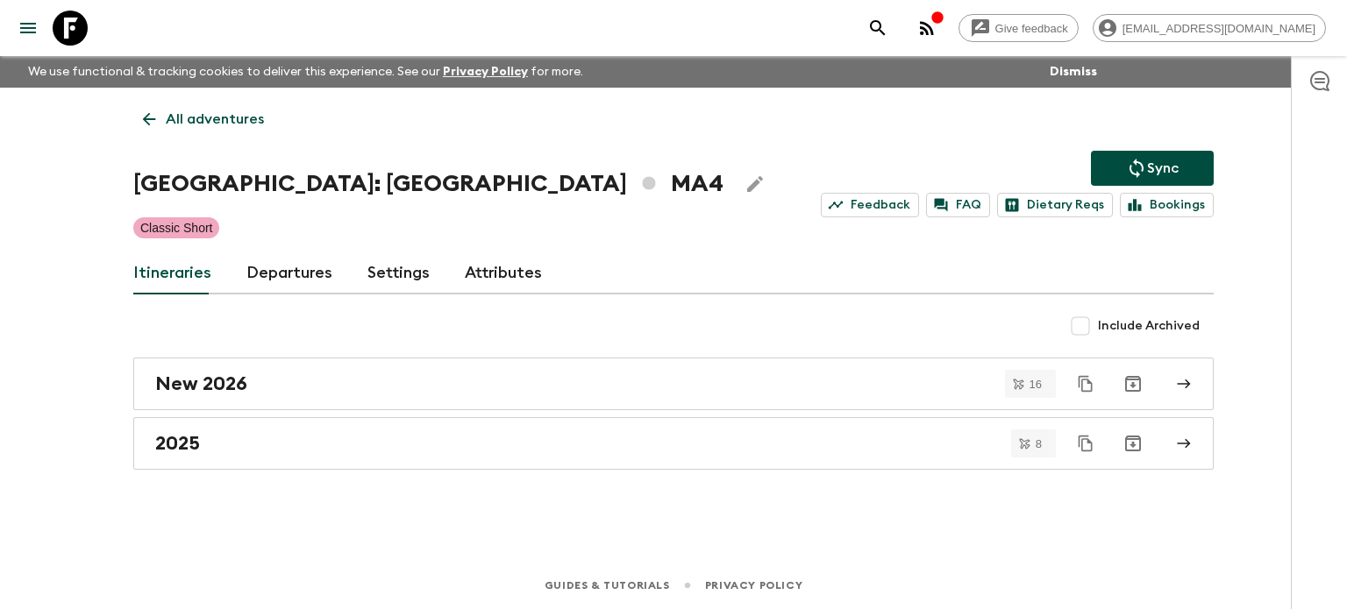  I want to click on a: Bookings, so click(1166, 205).